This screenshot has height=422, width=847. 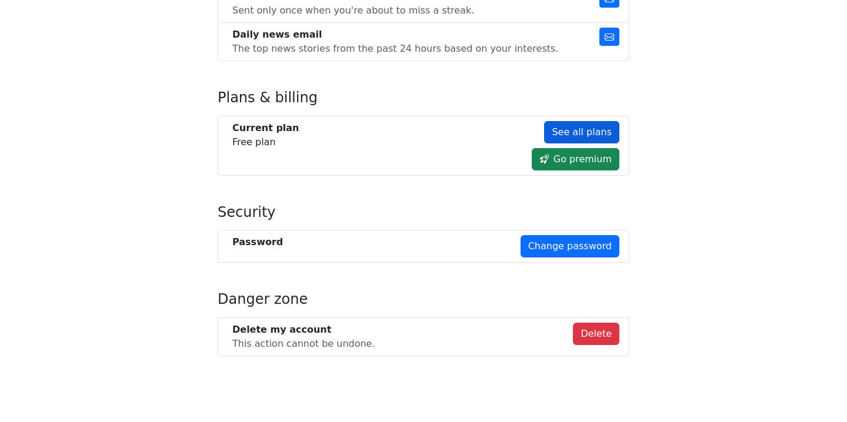 I want to click on a: Change password, so click(x=570, y=247).